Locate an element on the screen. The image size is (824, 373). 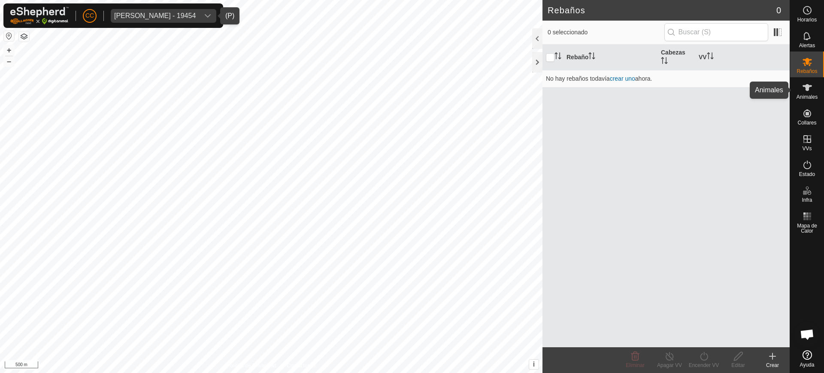
a: crear uno is located at coordinates (623, 79).